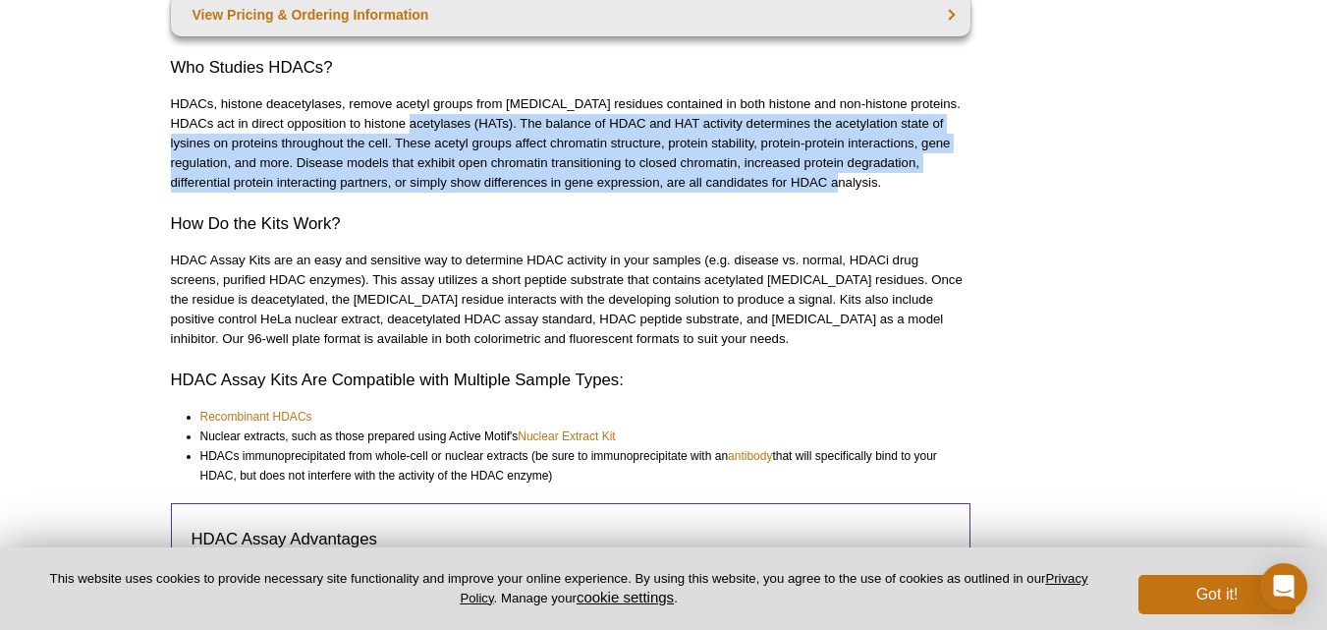 Image resolution: width=1327 pixels, height=630 pixels. I want to click on h2: How Do the Kits Work?, so click(571, 224).